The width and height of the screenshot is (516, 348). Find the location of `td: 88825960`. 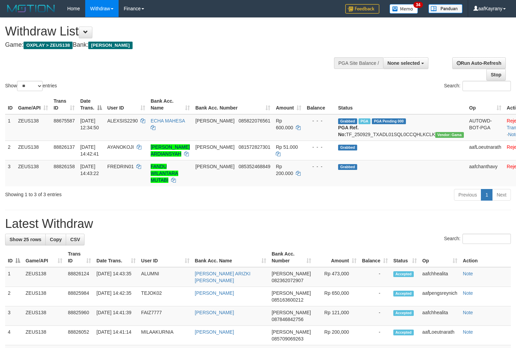

td: 88825960 is located at coordinates (79, 316).